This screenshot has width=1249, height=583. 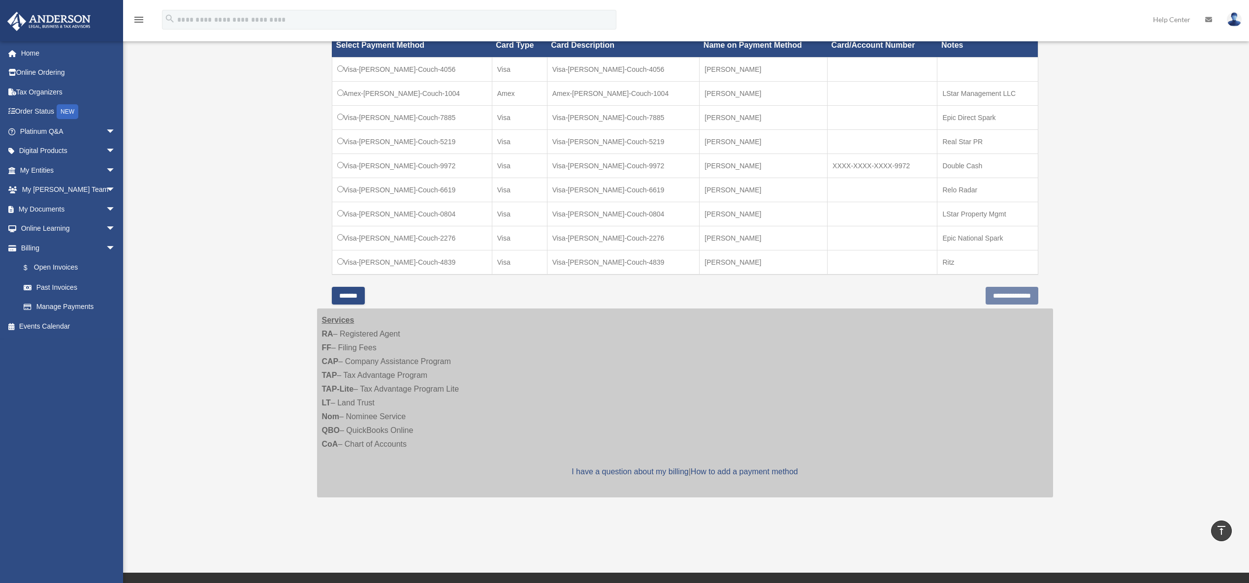 I want to click on td: LStar Property Mgmt, so click(x=987, y=214).